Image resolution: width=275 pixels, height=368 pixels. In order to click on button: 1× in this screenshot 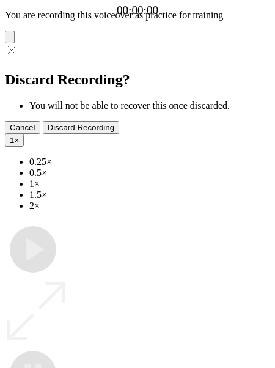, I will do `click(14, 140)`.